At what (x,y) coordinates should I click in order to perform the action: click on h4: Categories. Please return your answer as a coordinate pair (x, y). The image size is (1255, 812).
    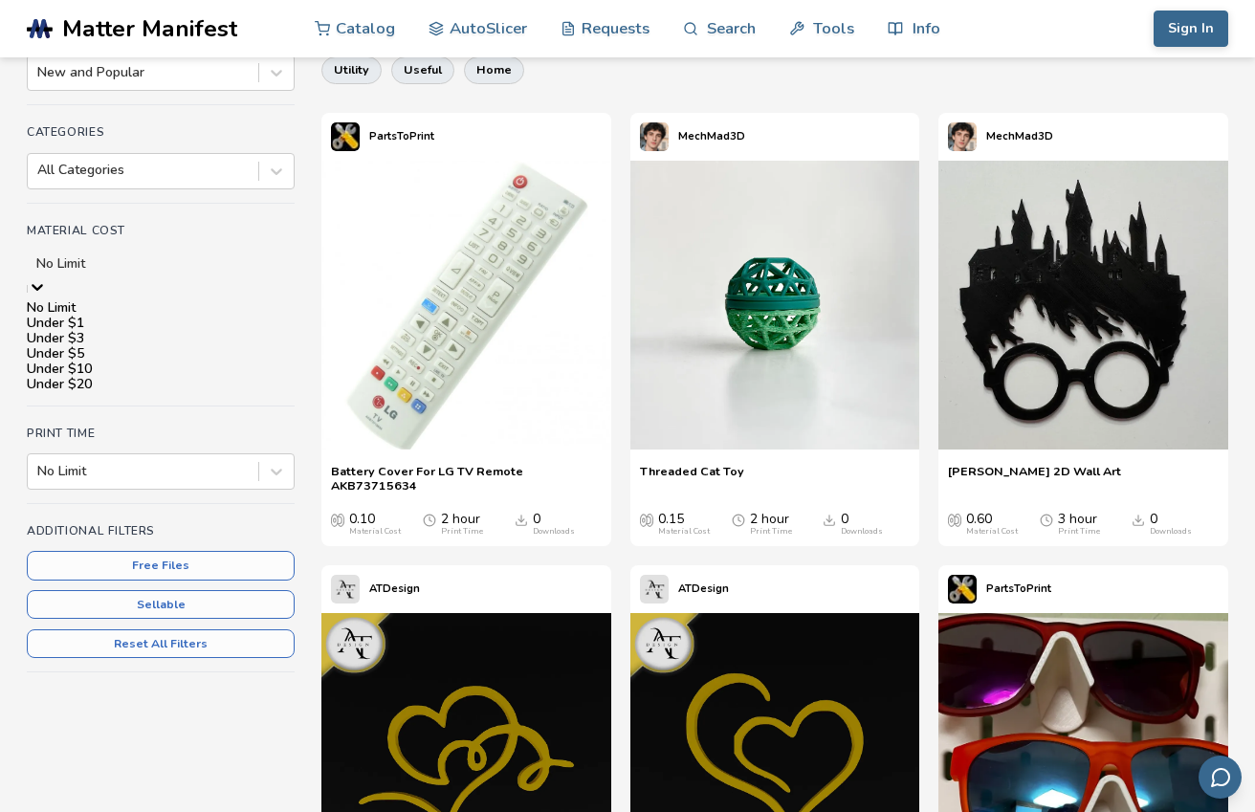
    Looking at the image, I should click on (161, 132).